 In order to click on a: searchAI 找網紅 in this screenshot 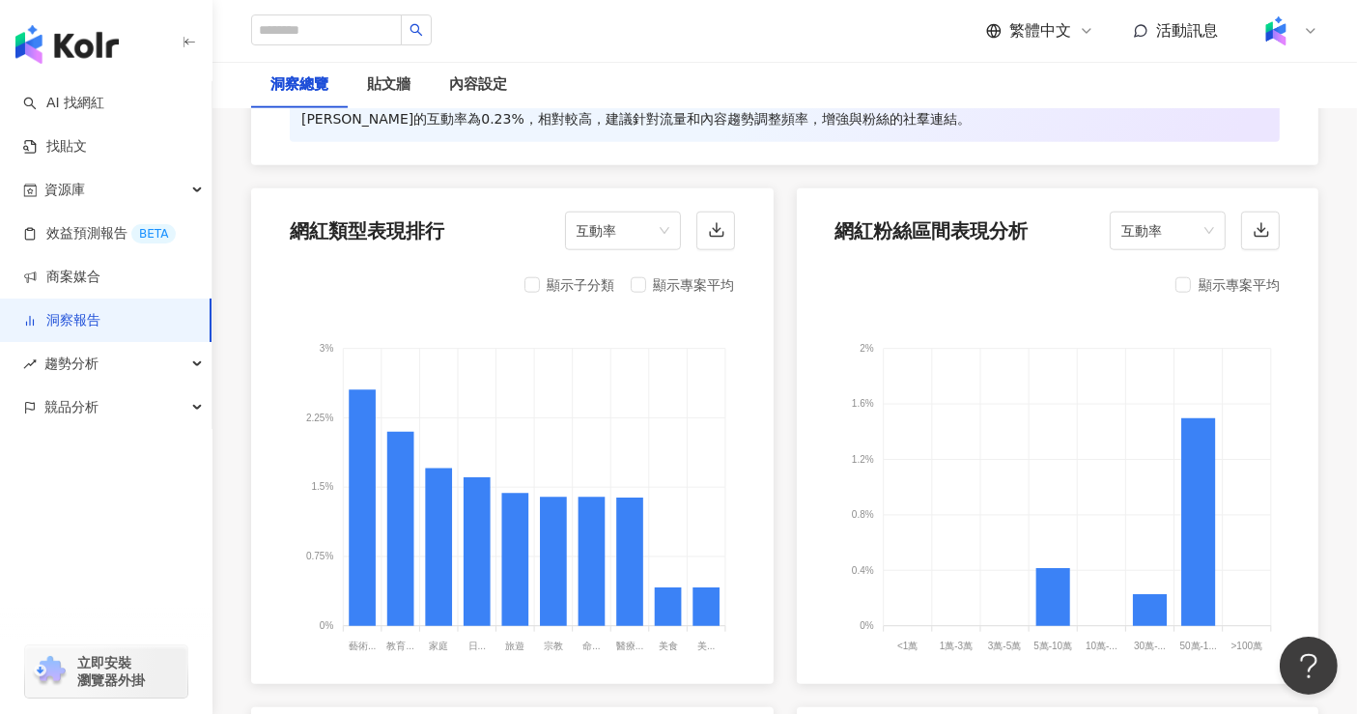, I will do `click(64, 103)`.